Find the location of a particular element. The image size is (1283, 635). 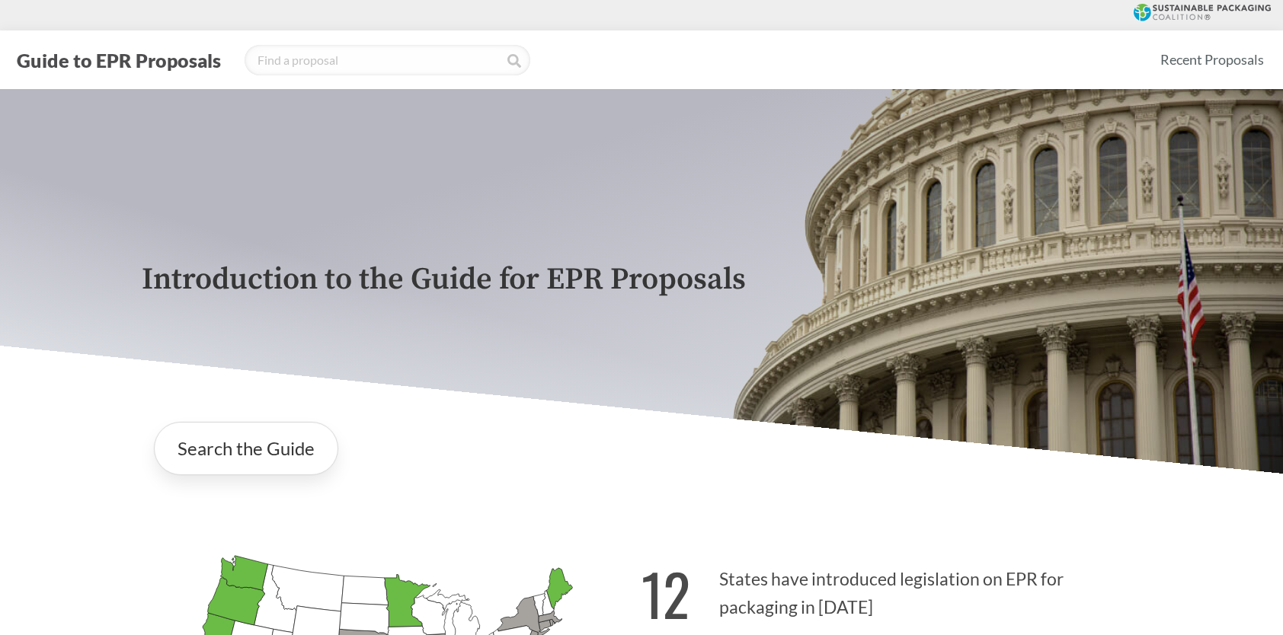

a: Recent Proposals is located at coordinates (1212, 59).